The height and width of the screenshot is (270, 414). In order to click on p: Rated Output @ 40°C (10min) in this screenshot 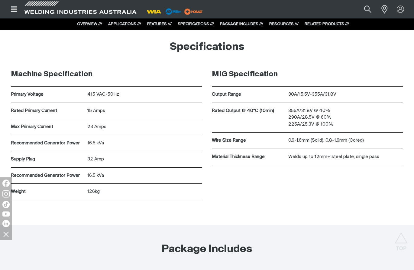, I will do `click(248, 111)`.